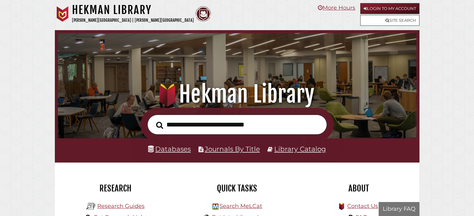 This screenshot has height=216, width=474. I want to click on img: Calvin Theological Seminary, so click(203, 14).